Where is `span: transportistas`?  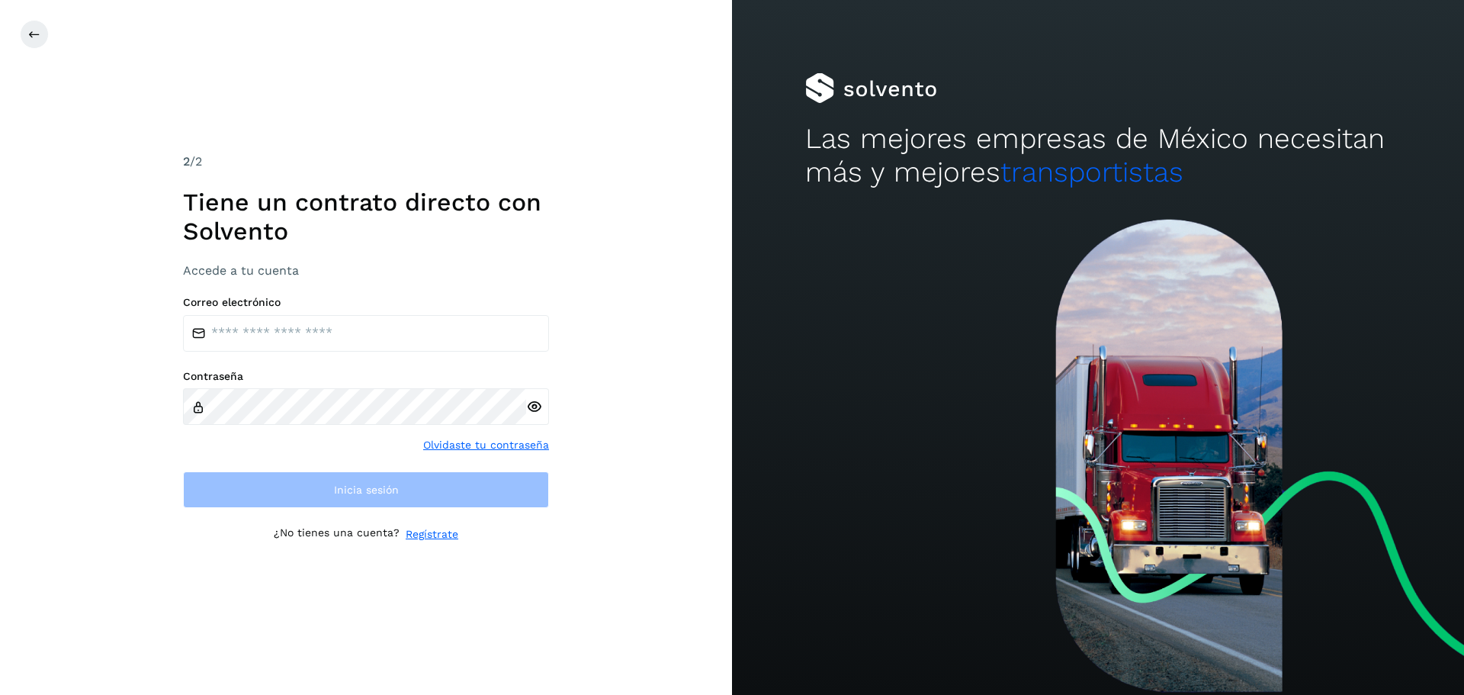
span: transportistas is located at coordinates (1092, 172).